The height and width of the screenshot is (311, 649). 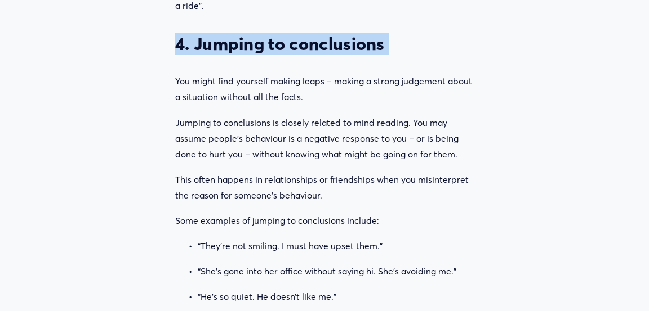 I want to click on p: “They’re not smiling. I must have upset them.”, so click(x=336, y=247).